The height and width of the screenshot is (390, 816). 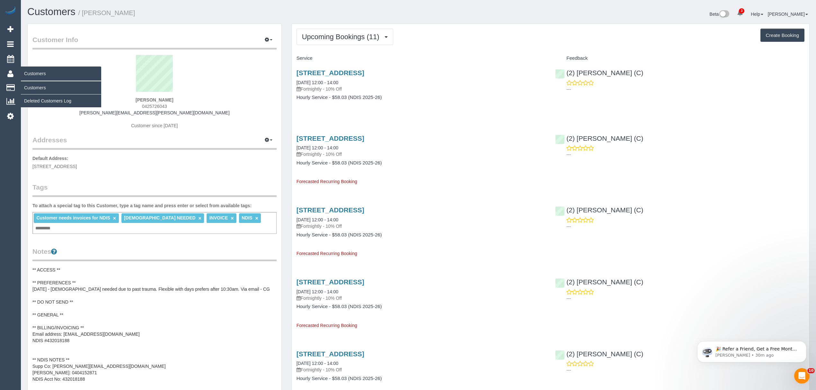 What do you see at coordinates (740, 13) in the screenshot?
I see `a: 3` at bounding box center [740, 13].